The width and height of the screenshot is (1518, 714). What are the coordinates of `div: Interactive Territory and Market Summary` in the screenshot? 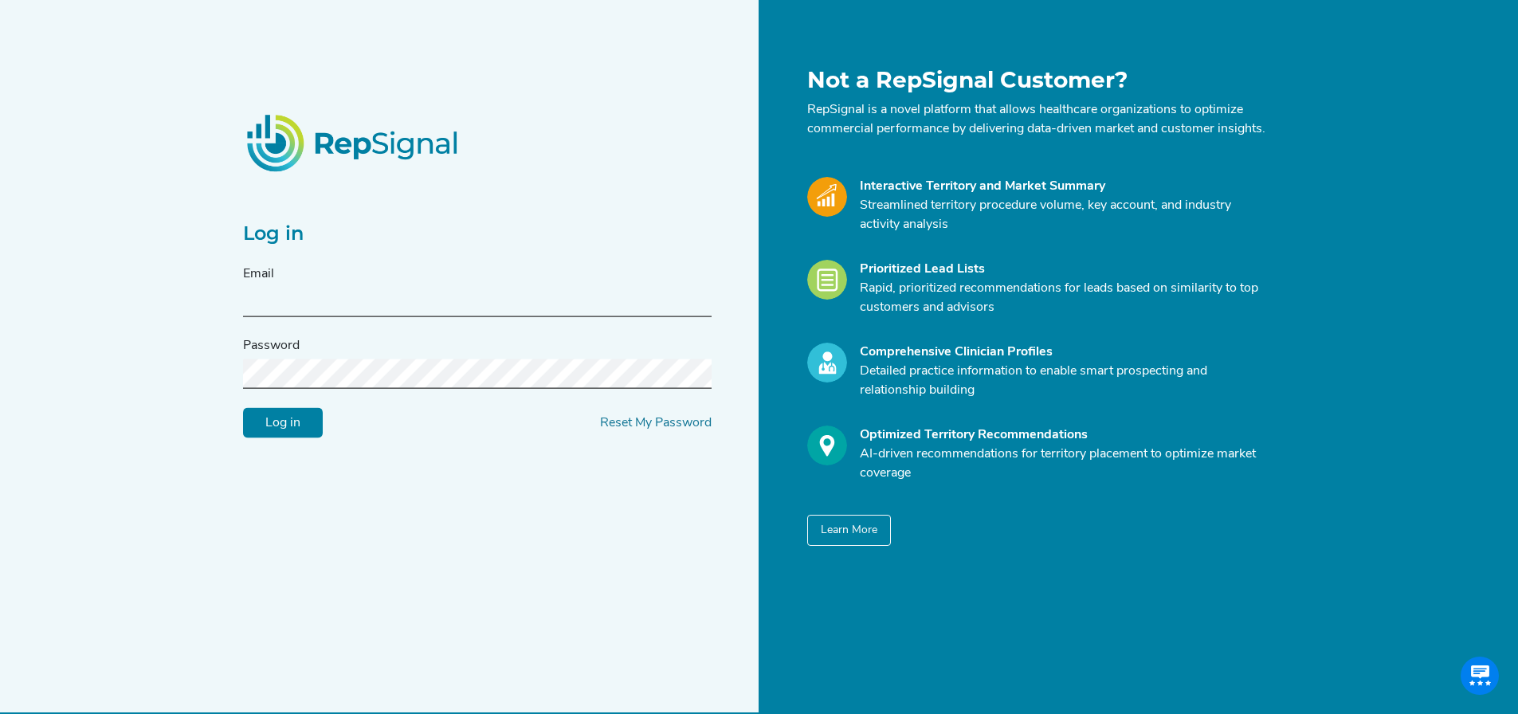 It's located at (1063, 187).